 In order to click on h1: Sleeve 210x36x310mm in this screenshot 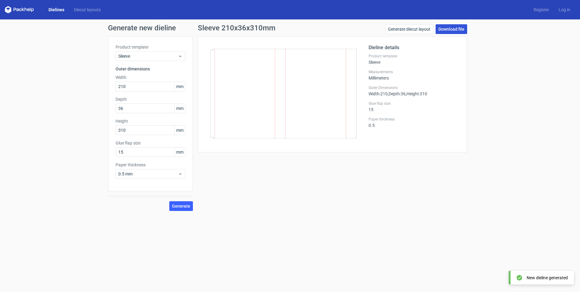, I will do `click(237, 28)`.